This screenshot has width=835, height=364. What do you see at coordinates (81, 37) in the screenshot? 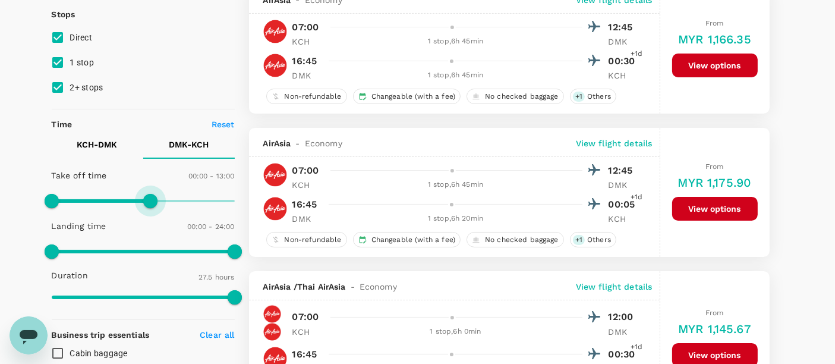
I see `span: Direct` at bounding box center [81, 37].